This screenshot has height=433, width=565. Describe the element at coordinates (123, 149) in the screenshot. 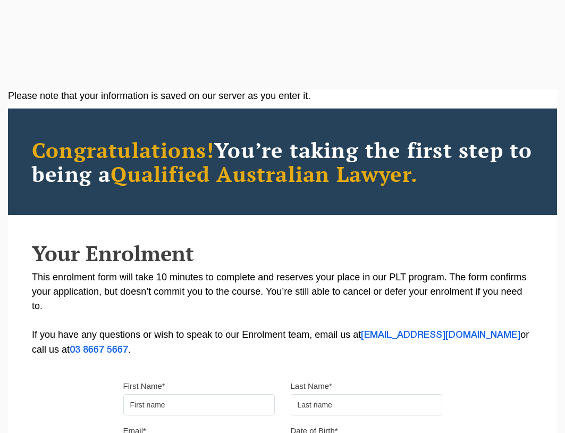

I see `span: Congratulations!` at that location.